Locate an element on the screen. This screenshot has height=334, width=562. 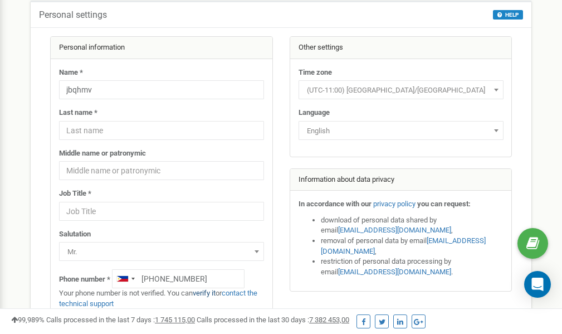
li: restriction of personal data processing by email . is located at coordinates (413, 266).